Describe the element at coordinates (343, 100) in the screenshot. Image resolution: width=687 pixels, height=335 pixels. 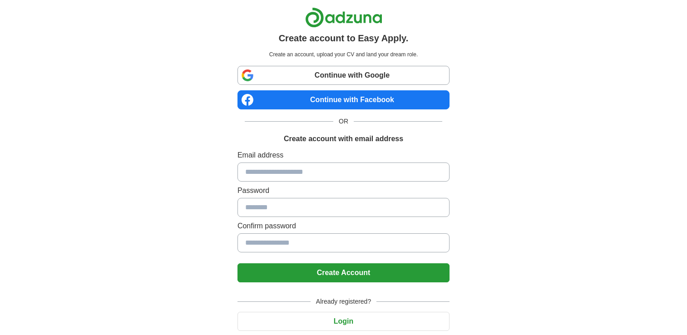
I see `a: Continue with Facebook` at that location.